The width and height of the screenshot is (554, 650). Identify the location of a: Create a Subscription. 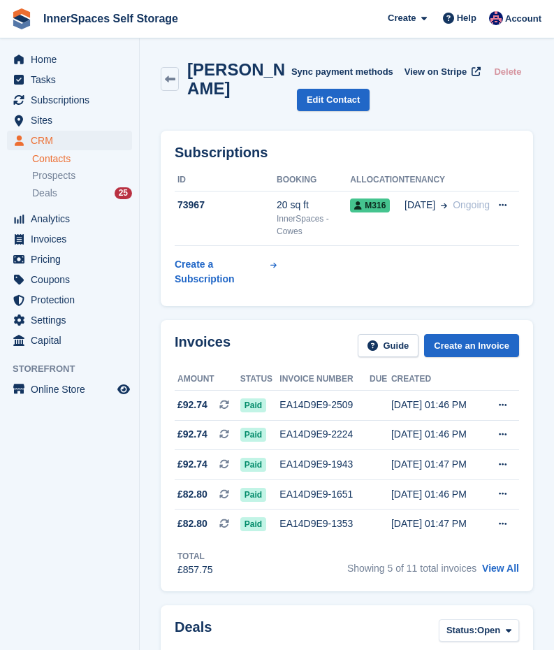
(226, 272).